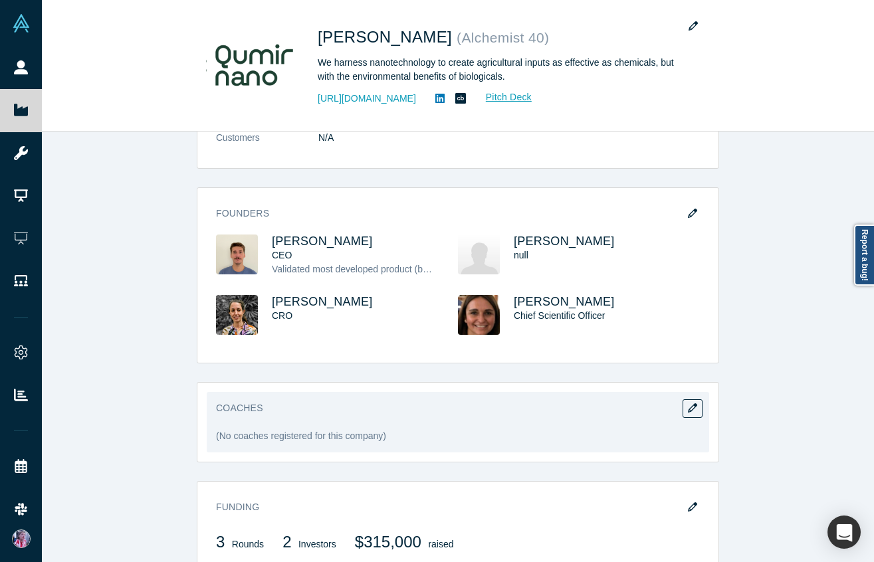 The width and height of the screenshot is (874, 562). Describe the element at coordinates (521, 255) in the screenshot. I see `span: null` at that location.